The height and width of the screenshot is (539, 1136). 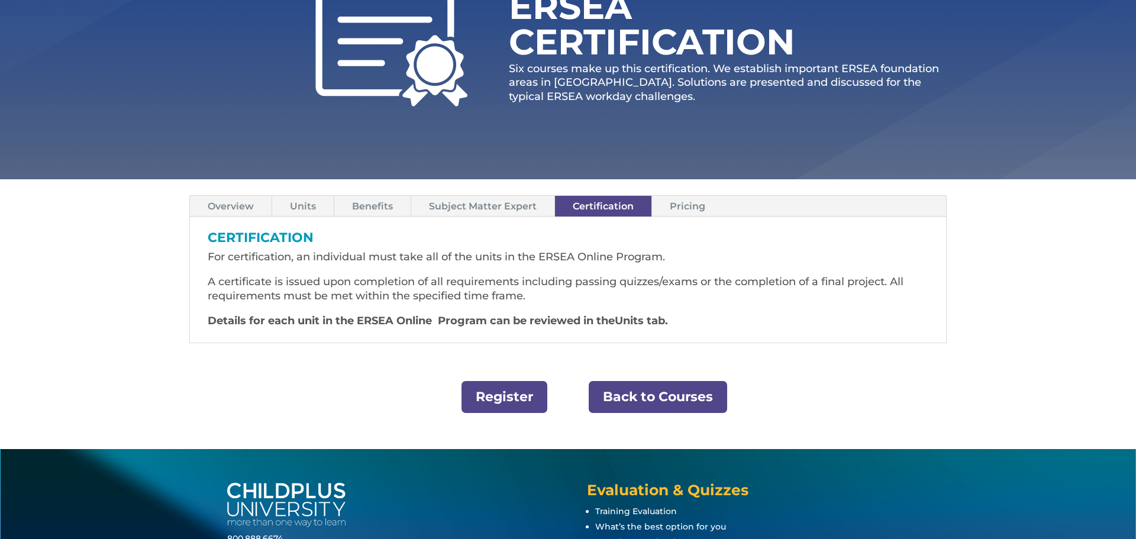 What do you see at coordinates (568, 295) in the screenshot?
I see `p: A certificate is issued upon completion of all requirements including passing quizzes/exams or th...` at bounding box center [568, 295].